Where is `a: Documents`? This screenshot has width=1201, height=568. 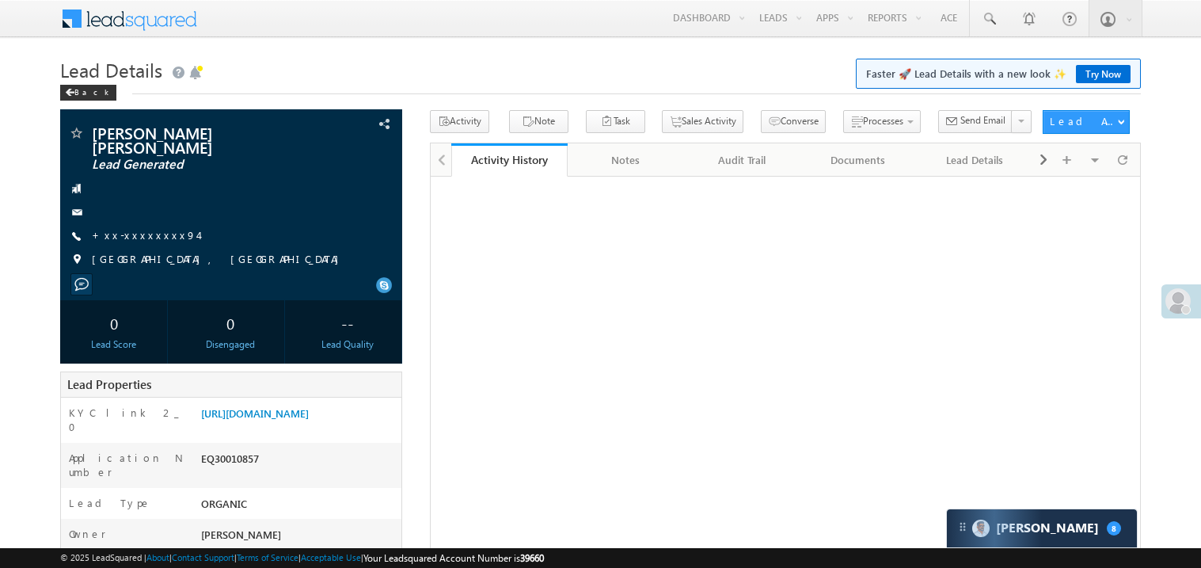 a: Documents is located at coordinates (858, 160).